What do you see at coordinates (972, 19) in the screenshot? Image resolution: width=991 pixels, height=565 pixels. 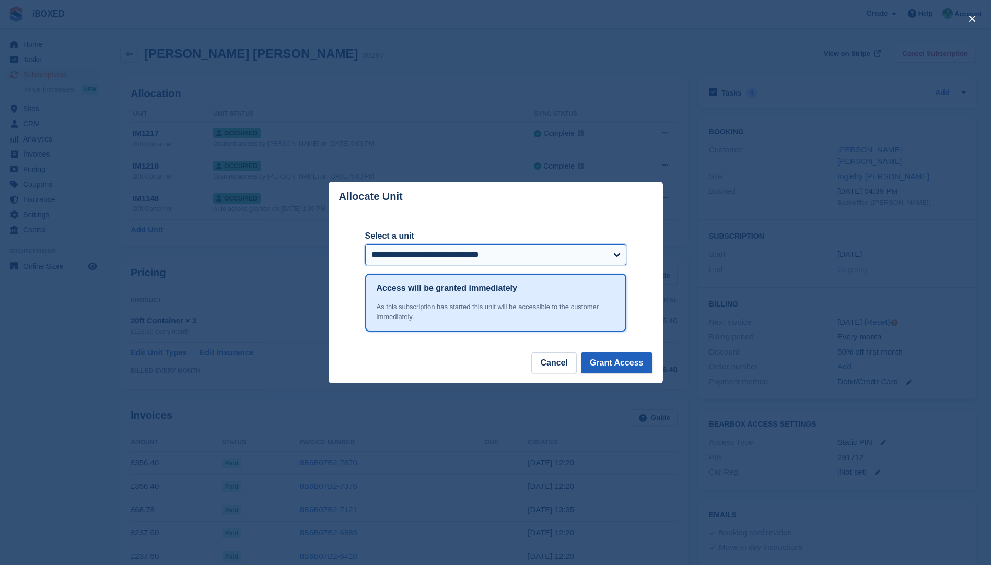 I see `button: close` at bounding box center [972, 19].